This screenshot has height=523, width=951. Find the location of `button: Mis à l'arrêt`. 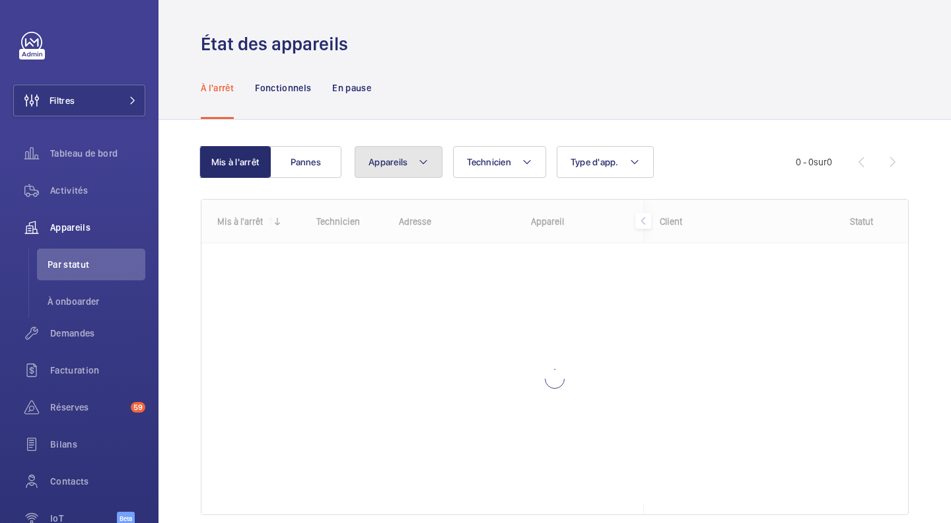

button: Mis à l'arrêt is located at coordinates (235, 162).